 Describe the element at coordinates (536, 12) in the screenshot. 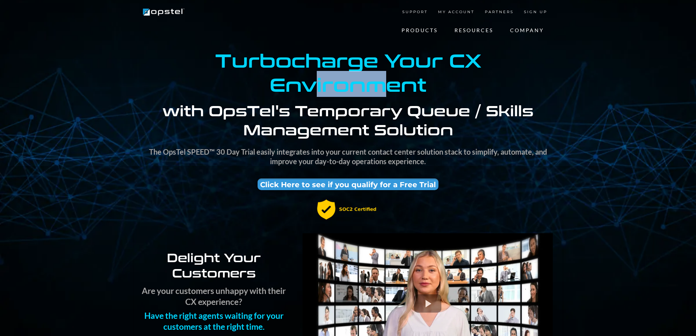

I see `a: SIGN UP` at that location.